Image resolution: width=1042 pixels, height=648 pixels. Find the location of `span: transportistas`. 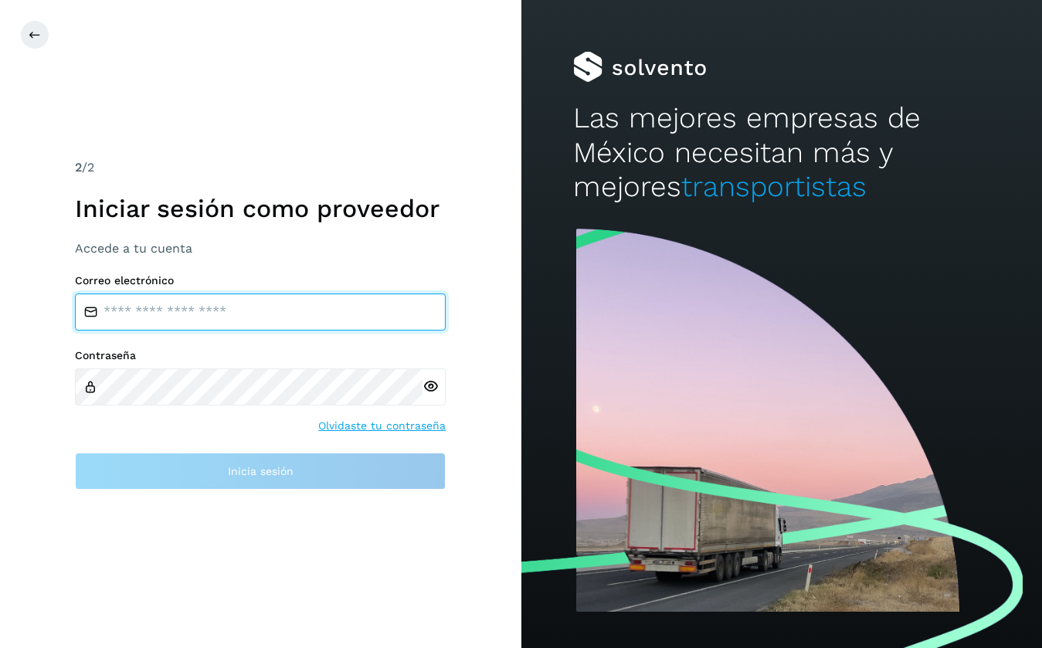

span: transportistas is located at coordinates (774, 186).